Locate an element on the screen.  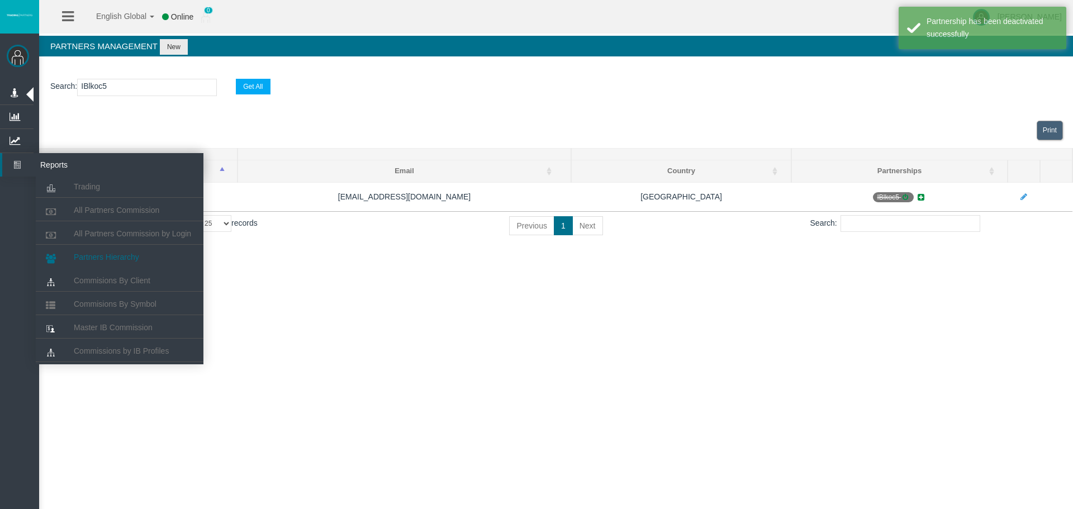
span: Online is located at coordinates (182, 17).